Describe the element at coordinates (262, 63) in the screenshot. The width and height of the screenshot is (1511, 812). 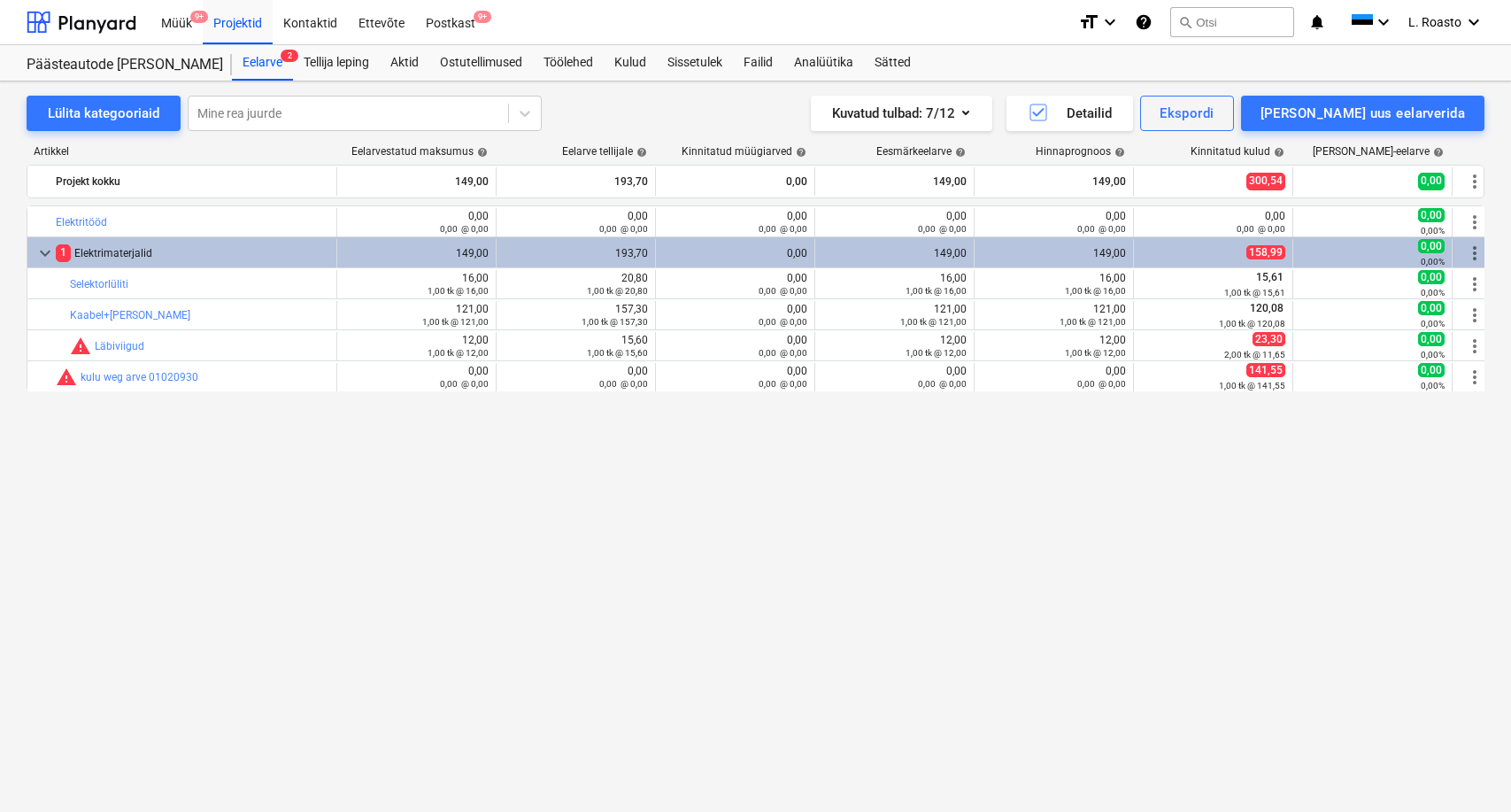
I see `div: Eelarve` at that location.